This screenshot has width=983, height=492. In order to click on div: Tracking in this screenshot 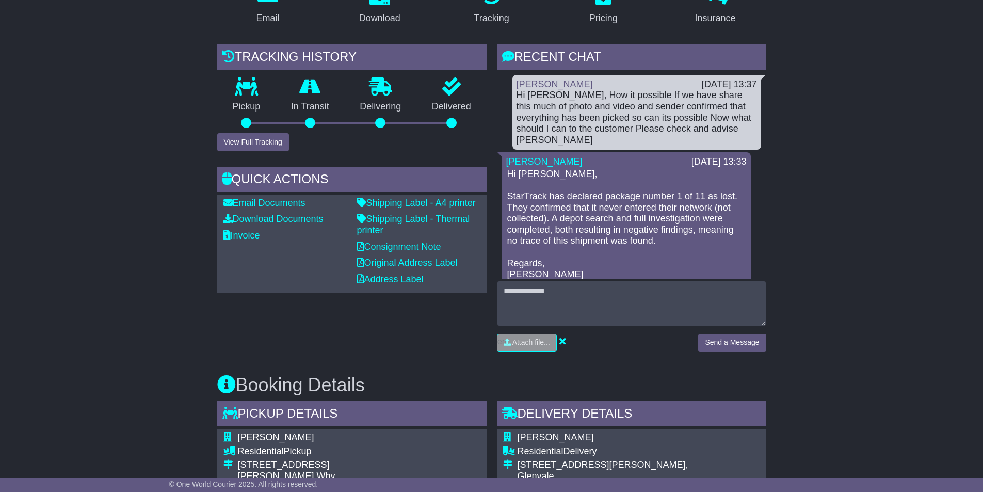, I will do `click(491, 18)`.